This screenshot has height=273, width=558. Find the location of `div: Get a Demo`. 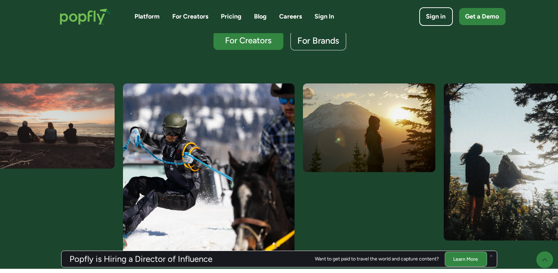

div: Get a Demo is located at coordinates (482, 16).